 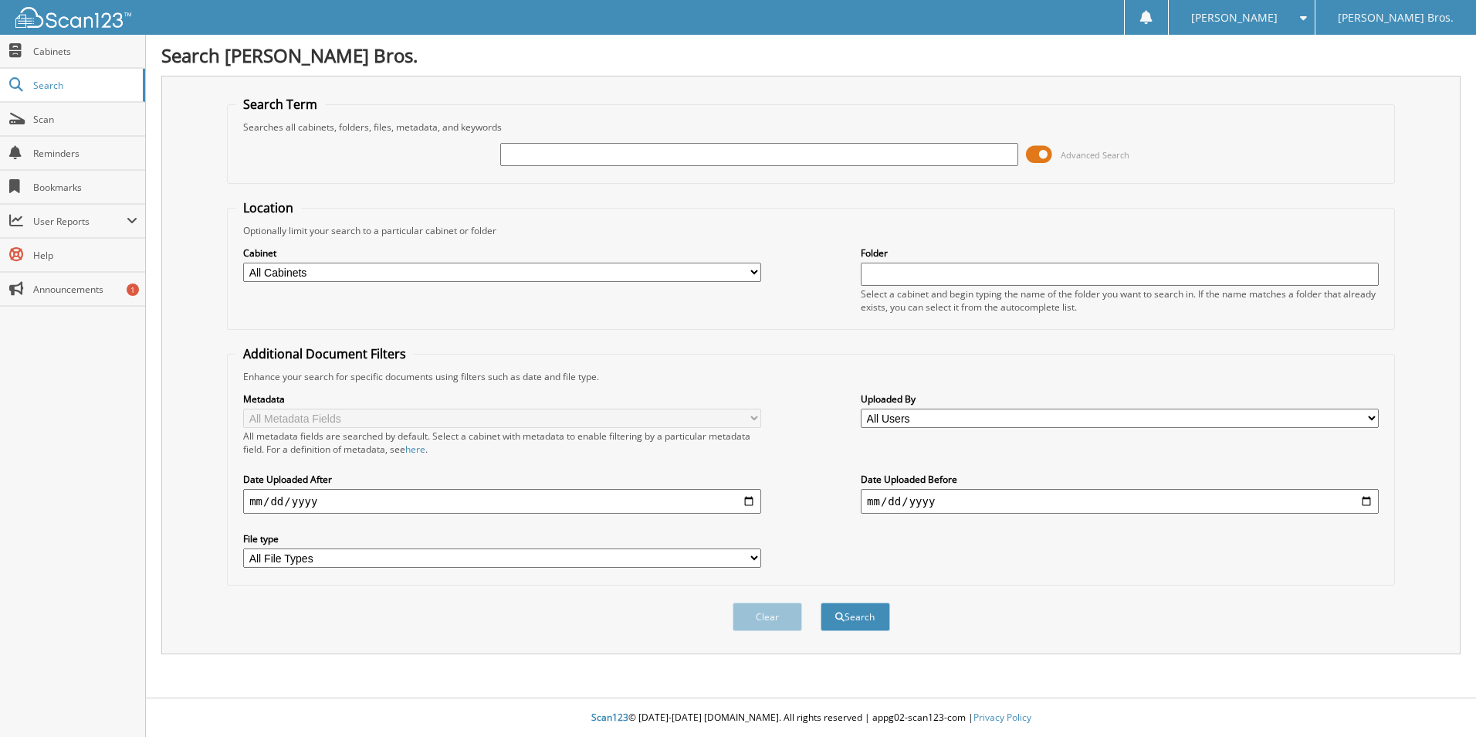 What do you see at coordinates (811, 376) in the screenshot?
I see `div: Enhance your search for specific documents using filters such as date and file type.` at bounding box center [811, 376].